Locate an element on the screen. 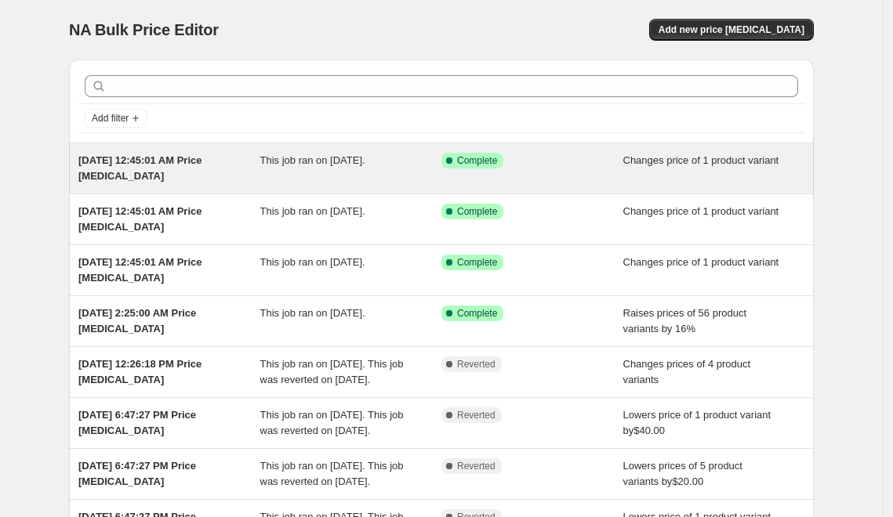  button: Add filter is located at coordinates (116, 118).